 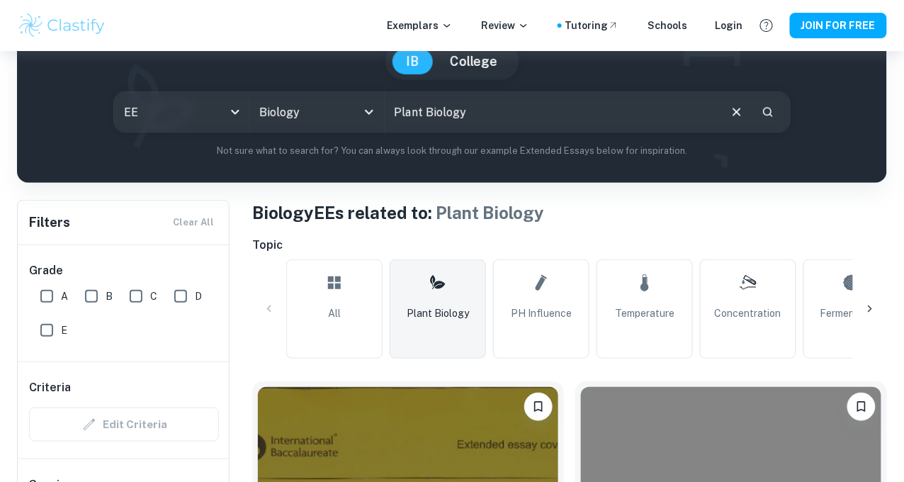 What do you see at coordinates (767, 26) in the screenshot?
I see `button: Help and Feedback` at bounding box center [767, 26].